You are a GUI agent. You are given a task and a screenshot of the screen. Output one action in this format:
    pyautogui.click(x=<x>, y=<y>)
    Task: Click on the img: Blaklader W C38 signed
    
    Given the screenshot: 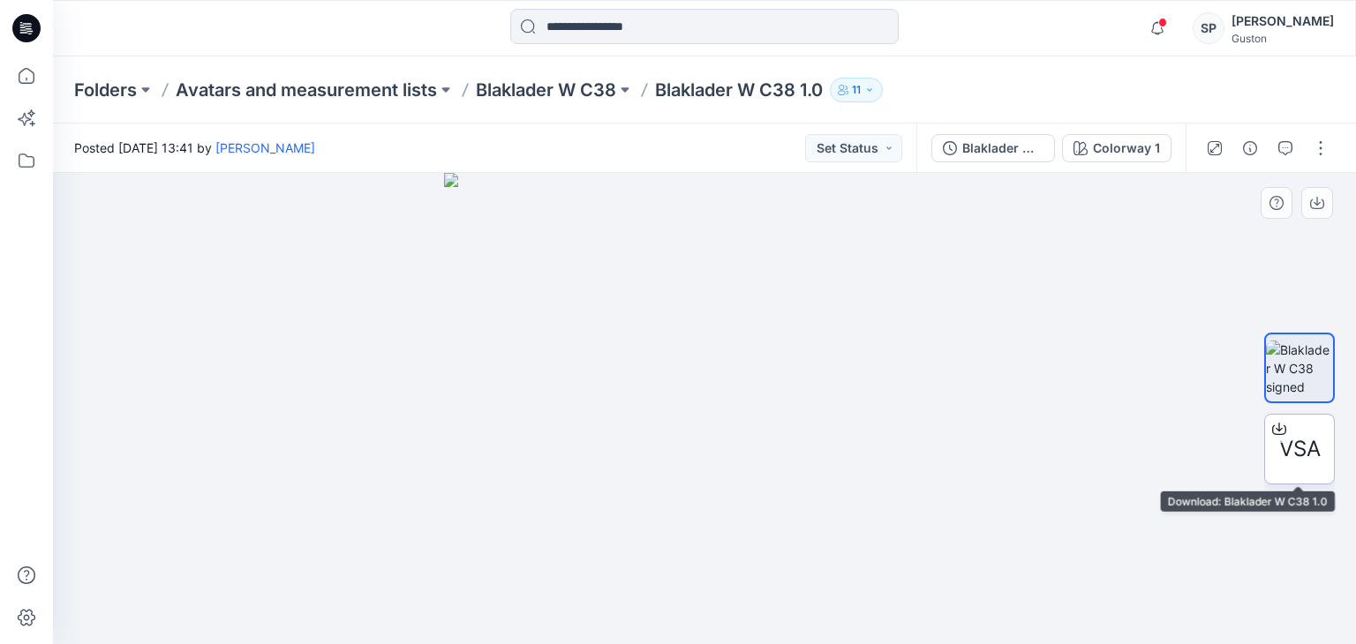 What is the action you would take?
    pyautogui.click(x=1299, y=368)
    